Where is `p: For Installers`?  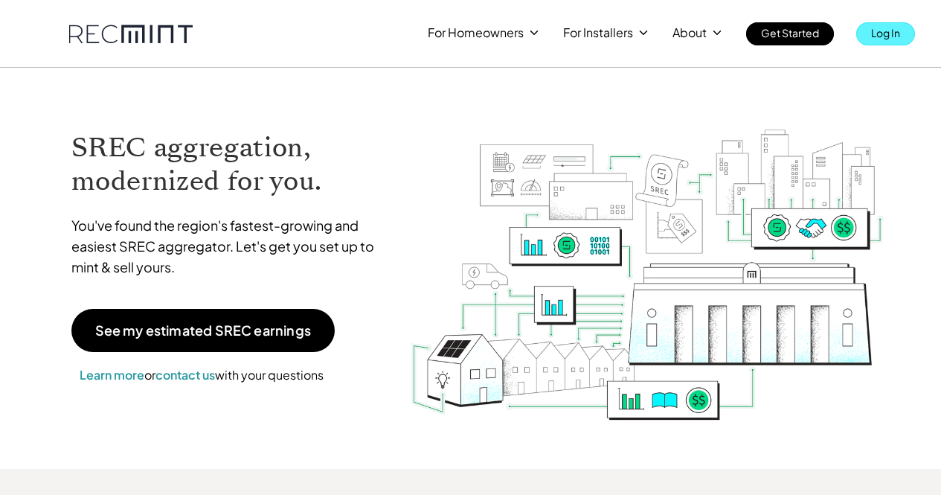 p: For Installers is located at coordinates (598, 33).